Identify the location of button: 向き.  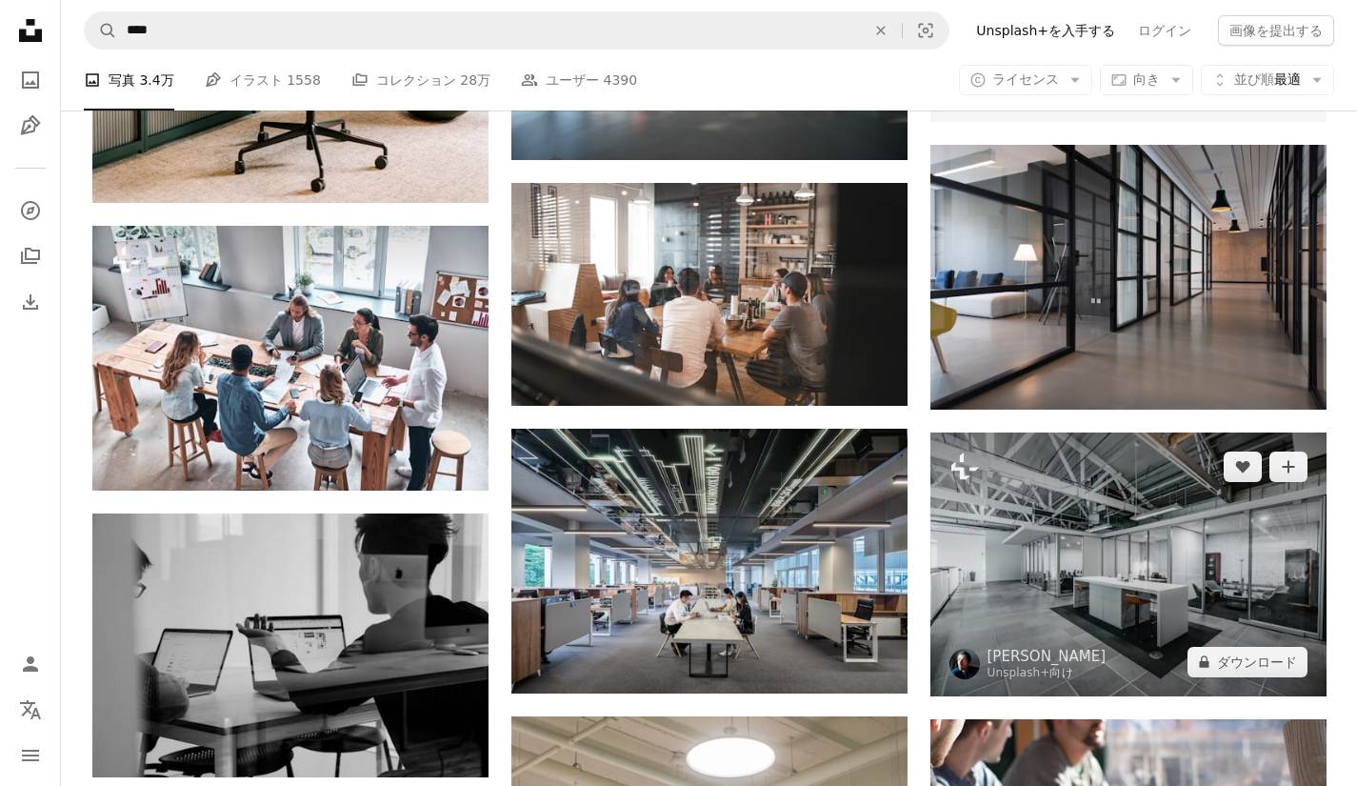
(1147, 80).